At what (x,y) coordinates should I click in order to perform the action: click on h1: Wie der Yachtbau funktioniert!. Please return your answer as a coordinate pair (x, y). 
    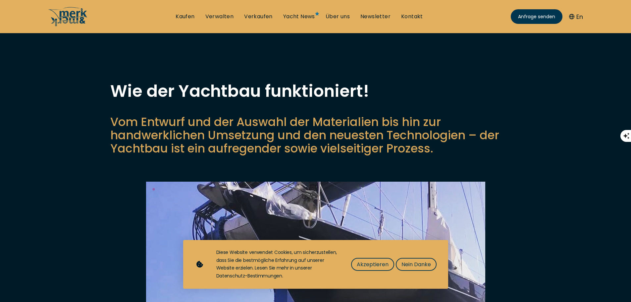
    Looking at the image, I should click on (315, 91).